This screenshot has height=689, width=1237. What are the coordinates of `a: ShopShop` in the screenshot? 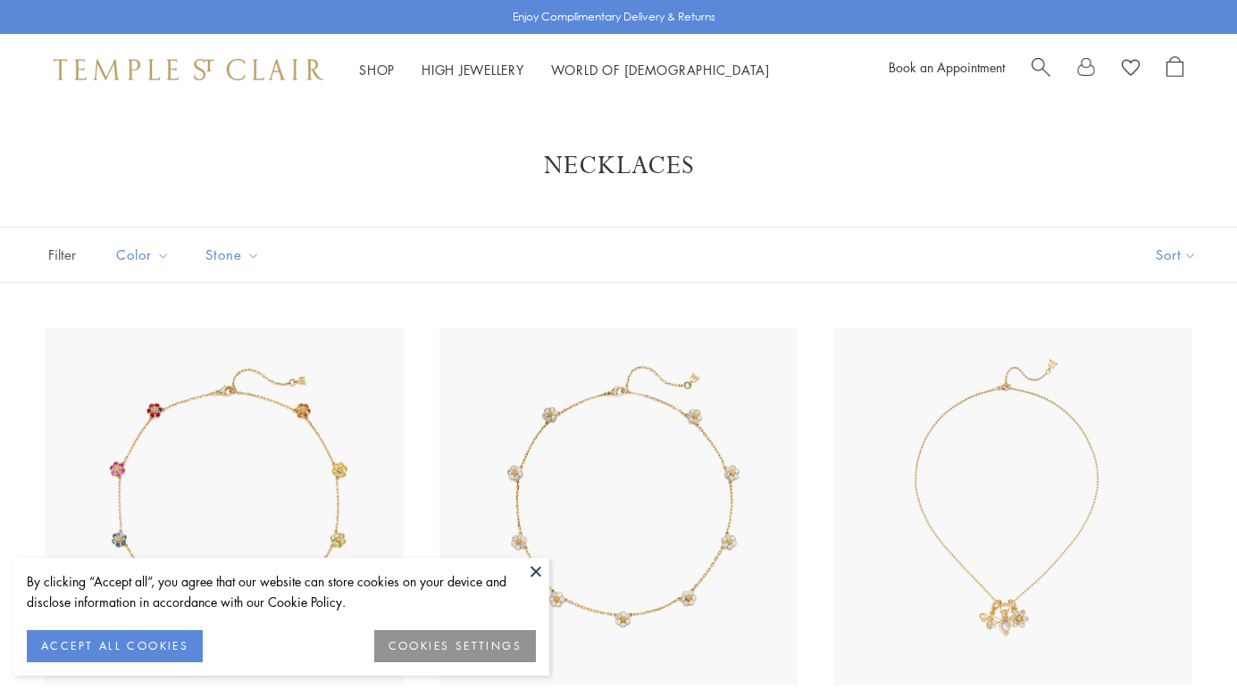 It's located at (377, 70).